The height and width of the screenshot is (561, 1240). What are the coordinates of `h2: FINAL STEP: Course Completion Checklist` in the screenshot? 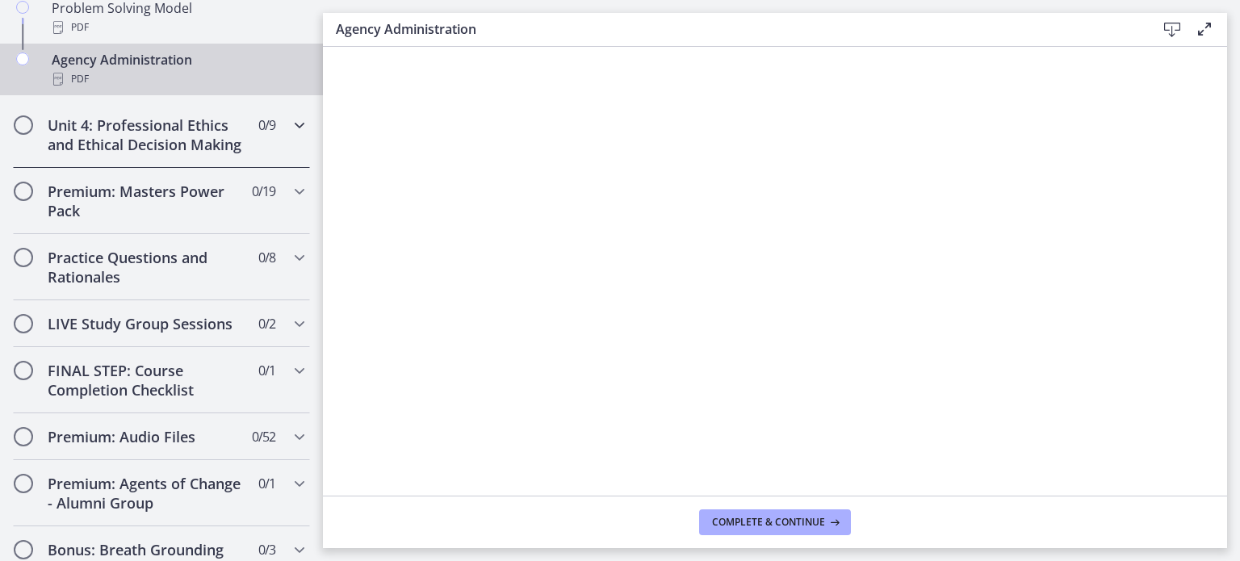 It's located at (146, 380).